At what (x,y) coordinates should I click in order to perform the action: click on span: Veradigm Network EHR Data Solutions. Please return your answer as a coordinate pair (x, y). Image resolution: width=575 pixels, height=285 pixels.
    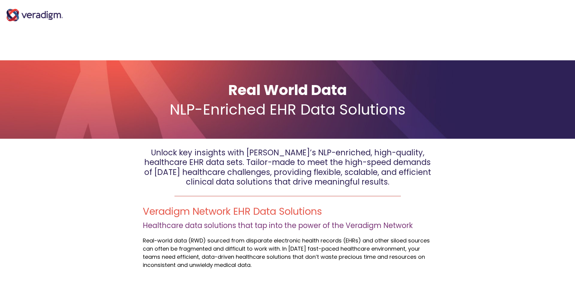
    Looking at the image, I should click on (232, 211).